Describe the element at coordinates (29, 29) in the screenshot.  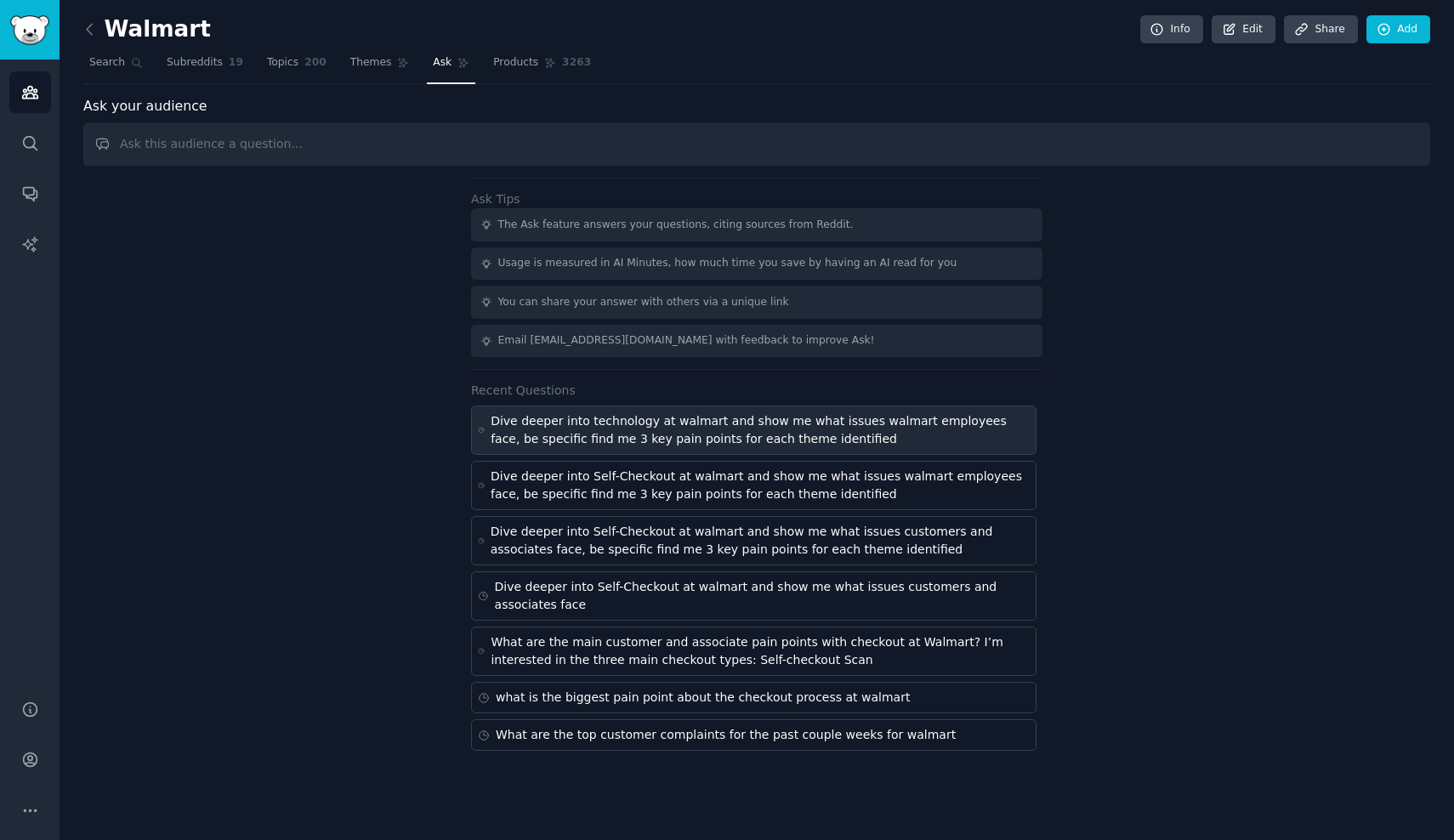
I see `img: GummySearch logo` at that location.